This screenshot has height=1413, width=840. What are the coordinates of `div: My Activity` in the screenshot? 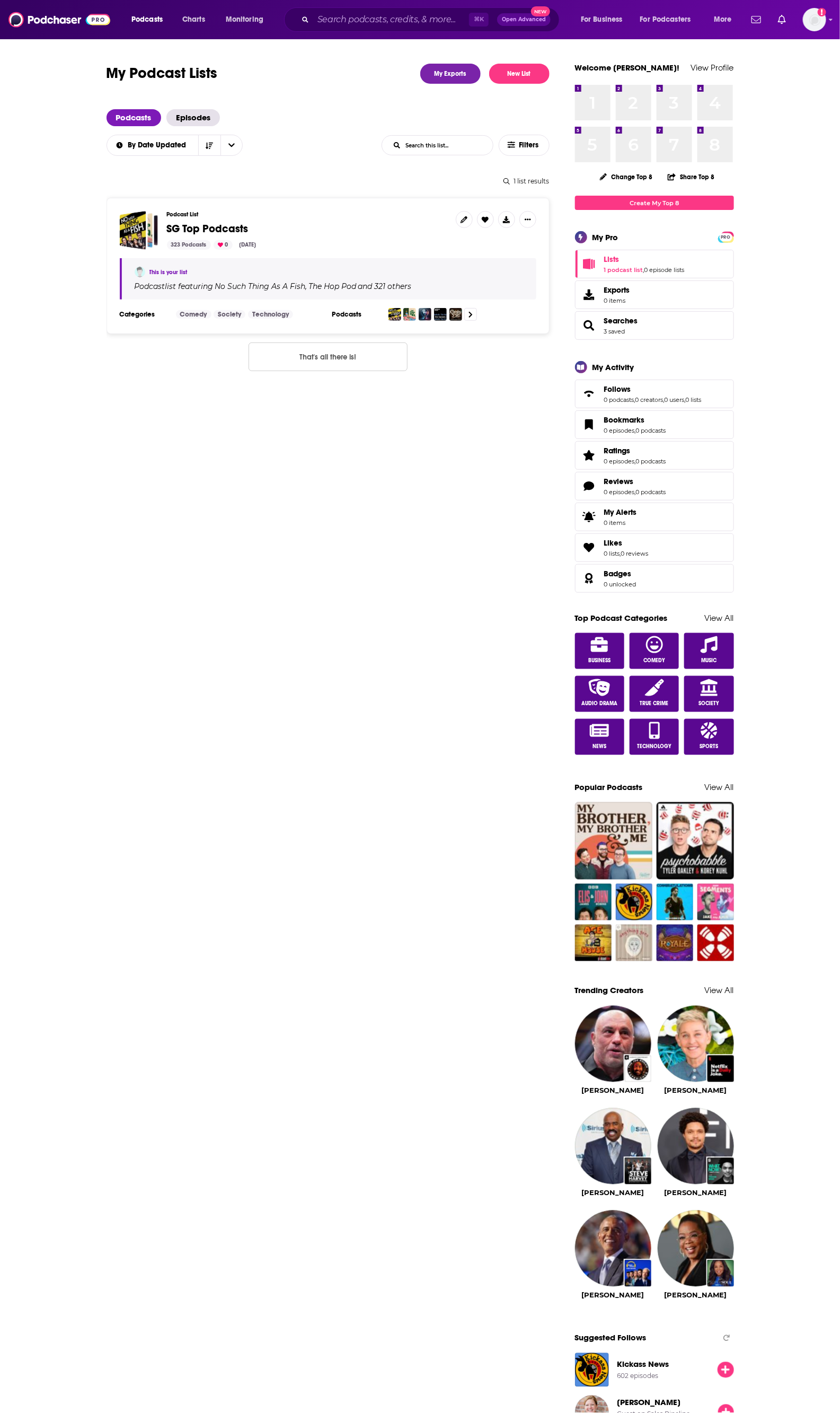 It's located at (613, 367).